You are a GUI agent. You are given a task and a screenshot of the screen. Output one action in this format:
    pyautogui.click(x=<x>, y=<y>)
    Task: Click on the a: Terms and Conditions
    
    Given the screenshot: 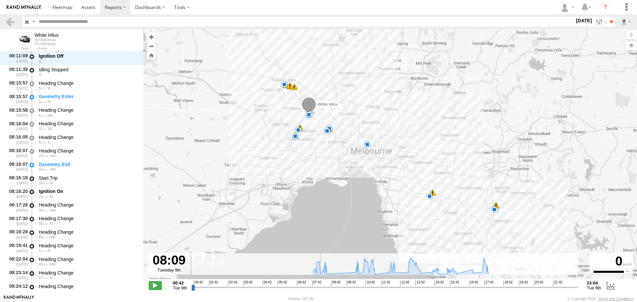 What is the action you would take?
    pyautogui.click(x=616, y=299)
    